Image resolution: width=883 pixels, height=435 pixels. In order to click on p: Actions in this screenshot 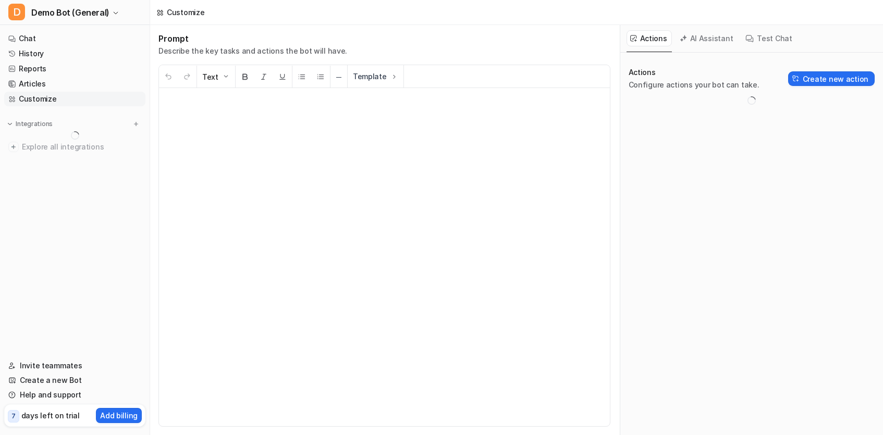, I will do `click(693, 72)`.